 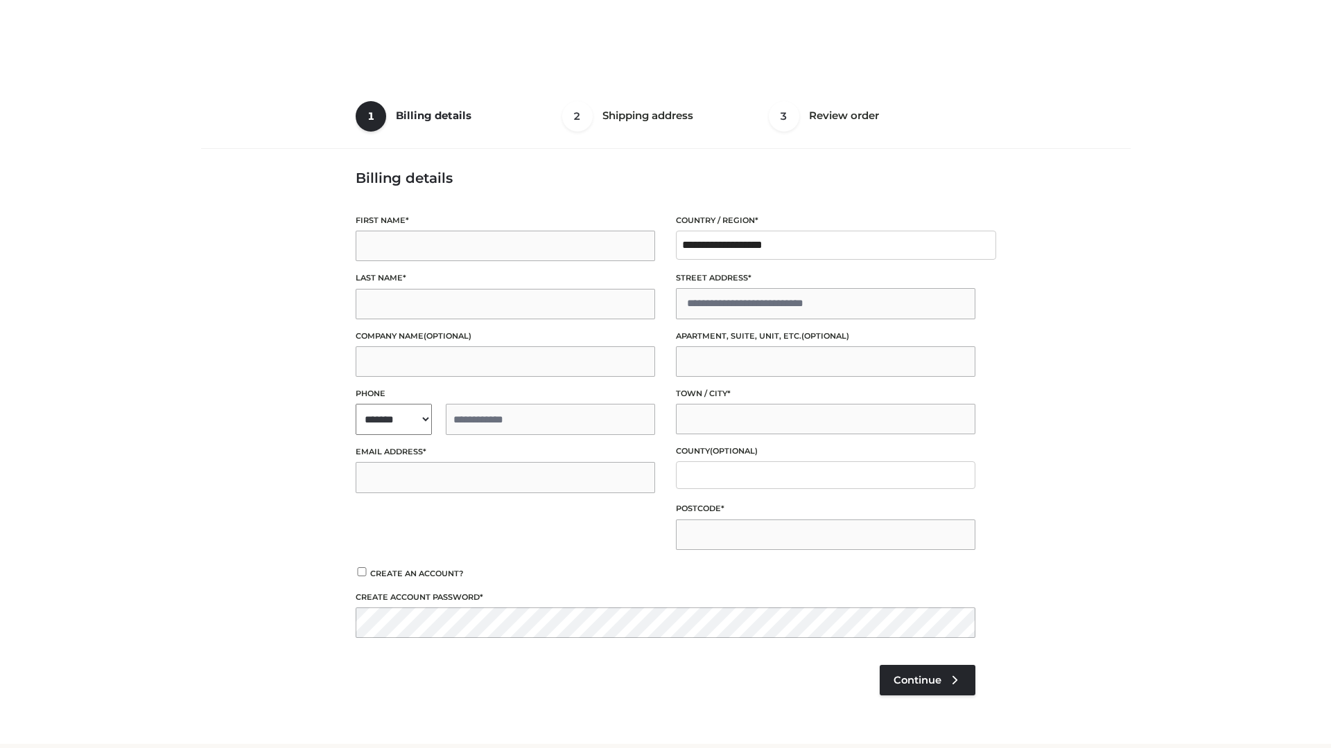 What do you see at coordinates (505, 278) in the screenshot?
I see `label: Last name` at bounding box center [505, 278].